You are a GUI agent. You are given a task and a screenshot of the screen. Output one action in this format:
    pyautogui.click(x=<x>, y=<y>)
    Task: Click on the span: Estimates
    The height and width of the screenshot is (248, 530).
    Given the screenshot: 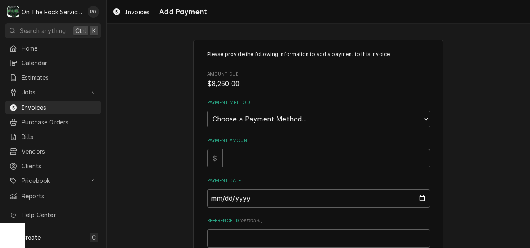 What is the action you would take?
    pyautogui.click(x=59, y=77)
    